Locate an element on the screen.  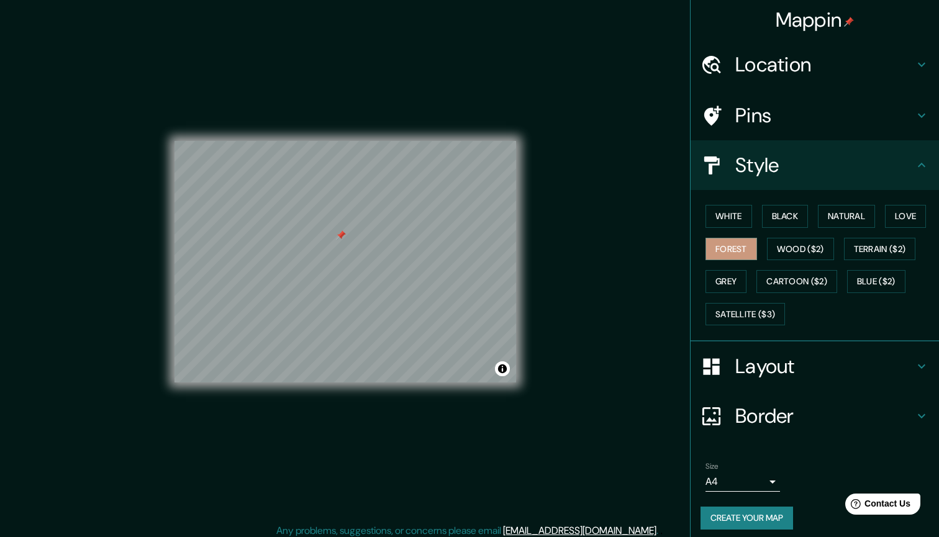
button: Satellite ($3) is located at coordinates (745, 314).